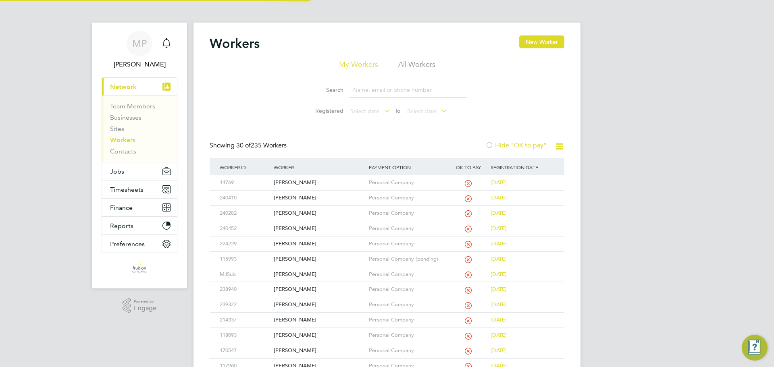 The image size is (774, 367). What do you see at coordinates (245, 336) in the screenshot?
I see `div: 118093` at bounding box center [245, 336].